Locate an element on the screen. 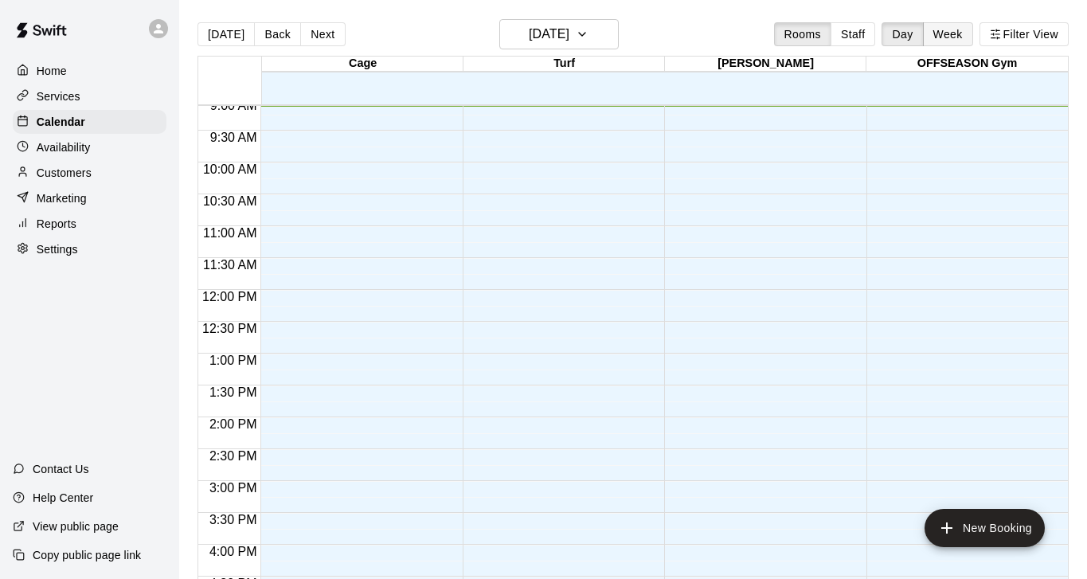 This screenshot has height=579, width=1087. span: 12:00 PM is located at coordinates (229, 296).